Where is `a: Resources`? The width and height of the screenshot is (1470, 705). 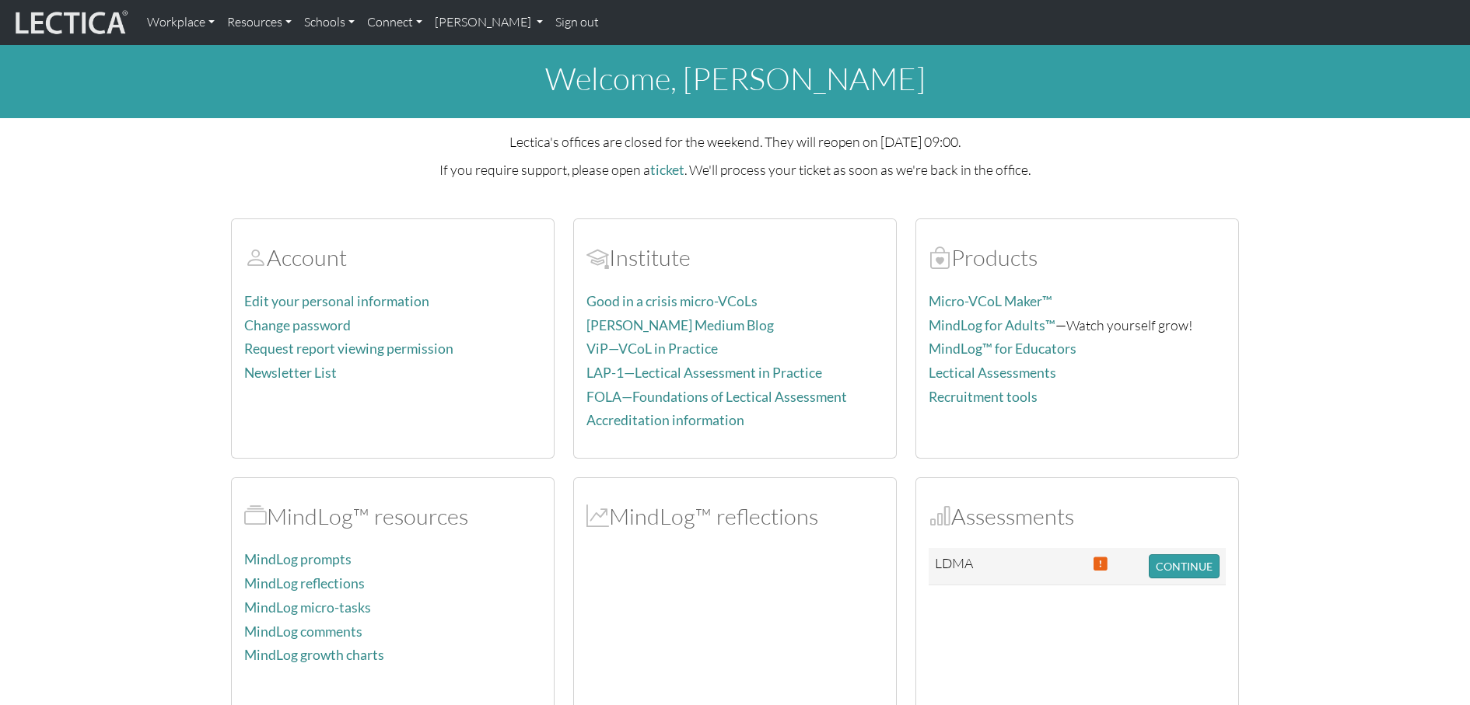
a: Resources is located at coordinates (259, 23).